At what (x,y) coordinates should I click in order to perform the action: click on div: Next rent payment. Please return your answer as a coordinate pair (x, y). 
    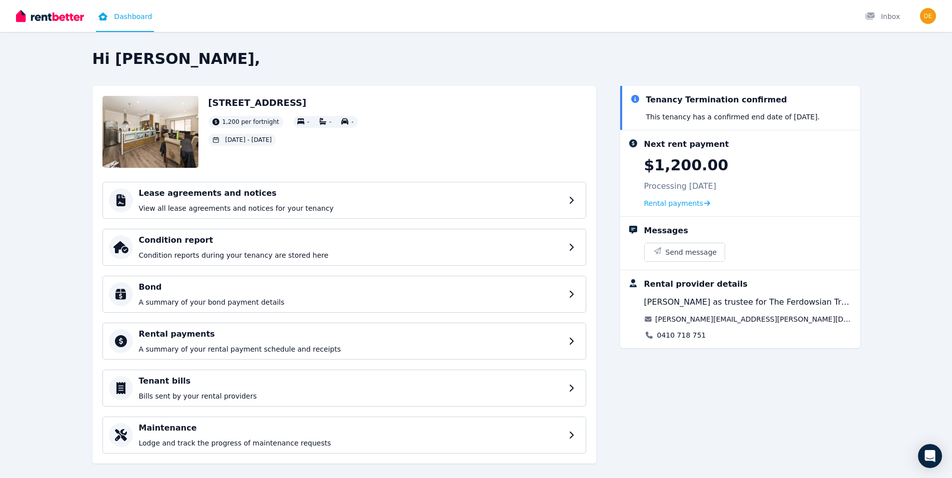
    Looking at the image, I should click on (687, 144).